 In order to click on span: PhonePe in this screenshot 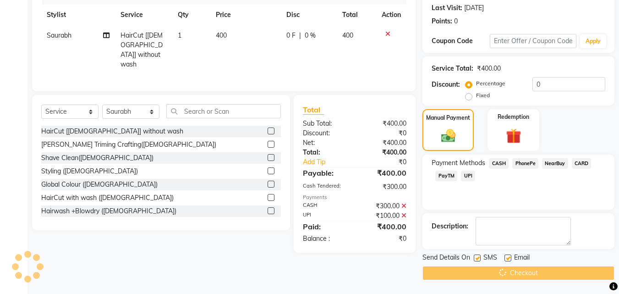, I will do `click(525, 163)`.